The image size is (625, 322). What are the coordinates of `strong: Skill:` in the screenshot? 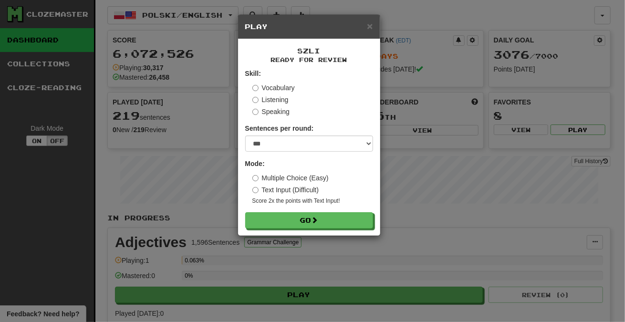 It's located at (253, 74).